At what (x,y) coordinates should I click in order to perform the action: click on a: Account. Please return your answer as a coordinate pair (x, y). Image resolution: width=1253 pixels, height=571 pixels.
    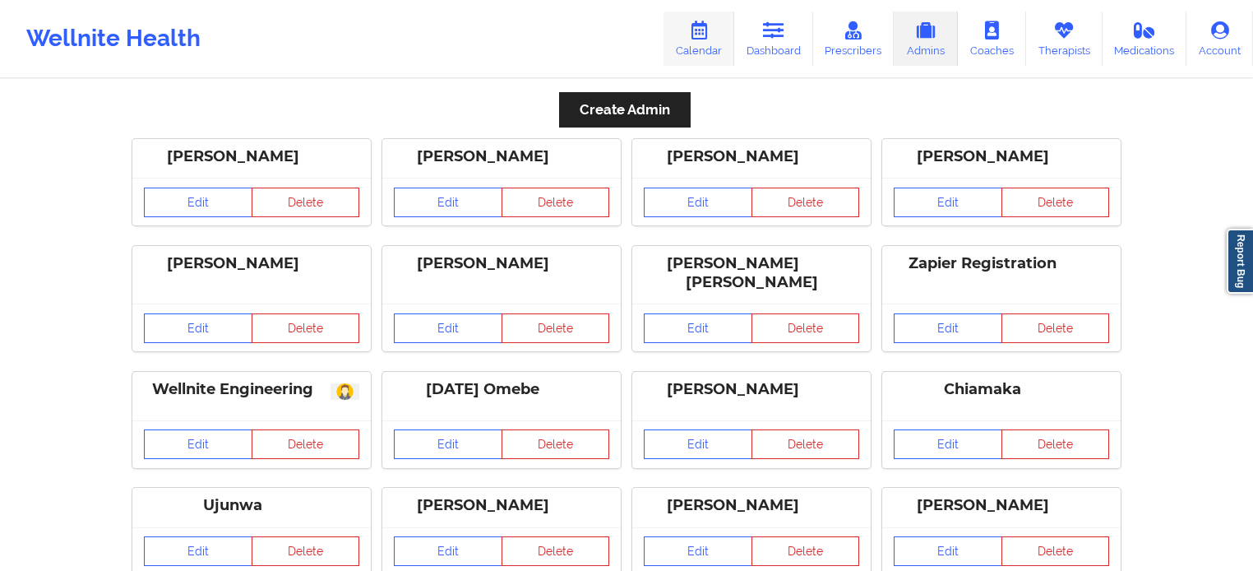
    Looking at the image, I should click on (1219, 39).